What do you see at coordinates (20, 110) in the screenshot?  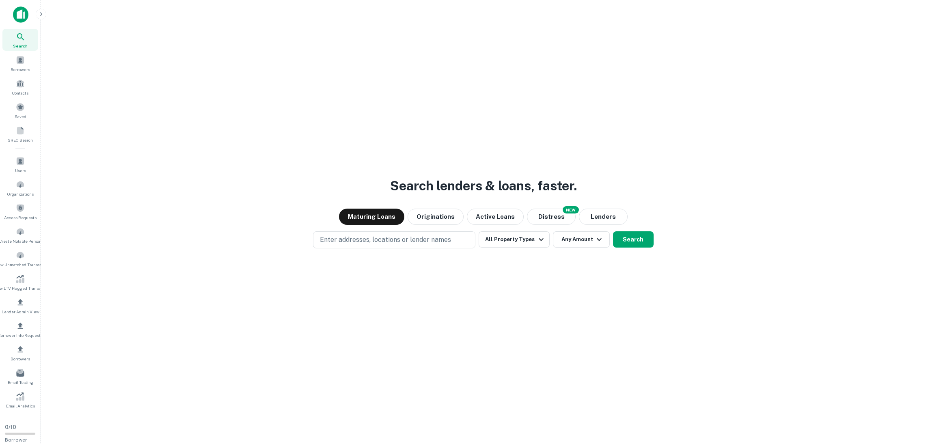 I see `a: Saved` at bounding box center [20, 110].